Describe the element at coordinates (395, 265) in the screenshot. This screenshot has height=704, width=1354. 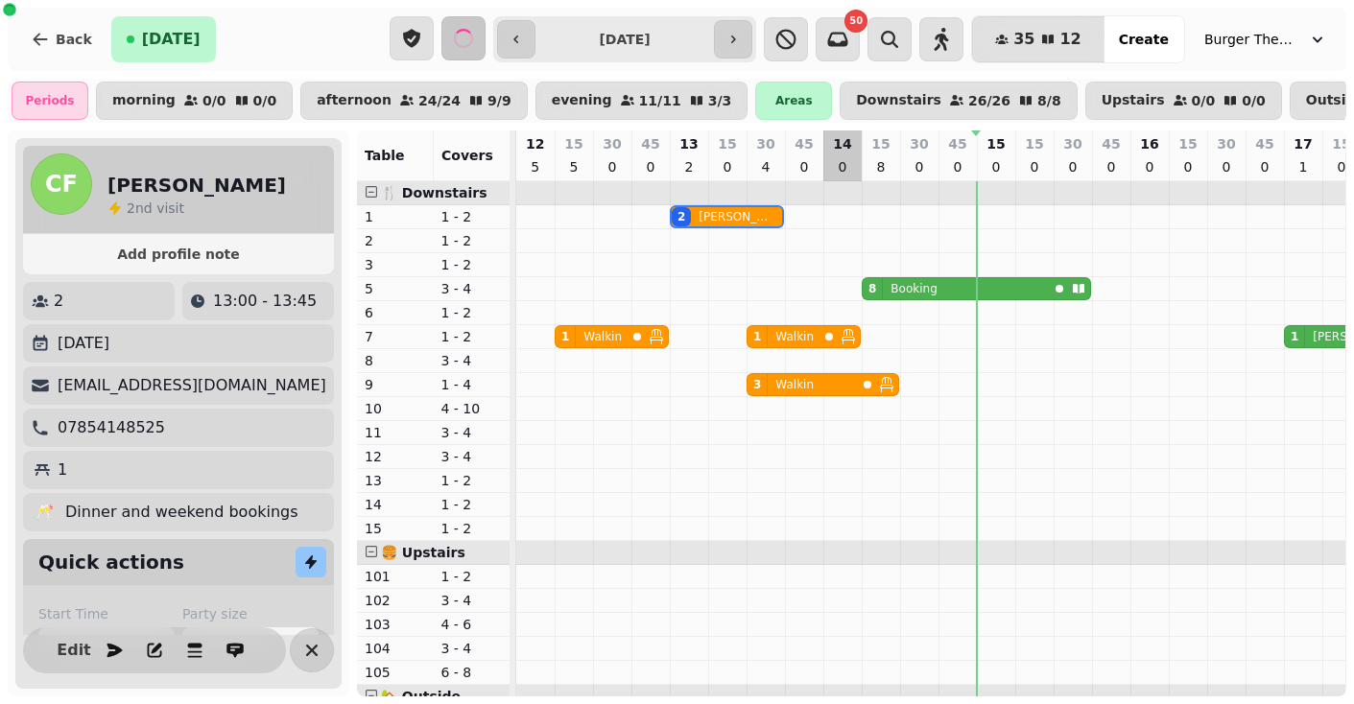
I see `p: 3` at that location.